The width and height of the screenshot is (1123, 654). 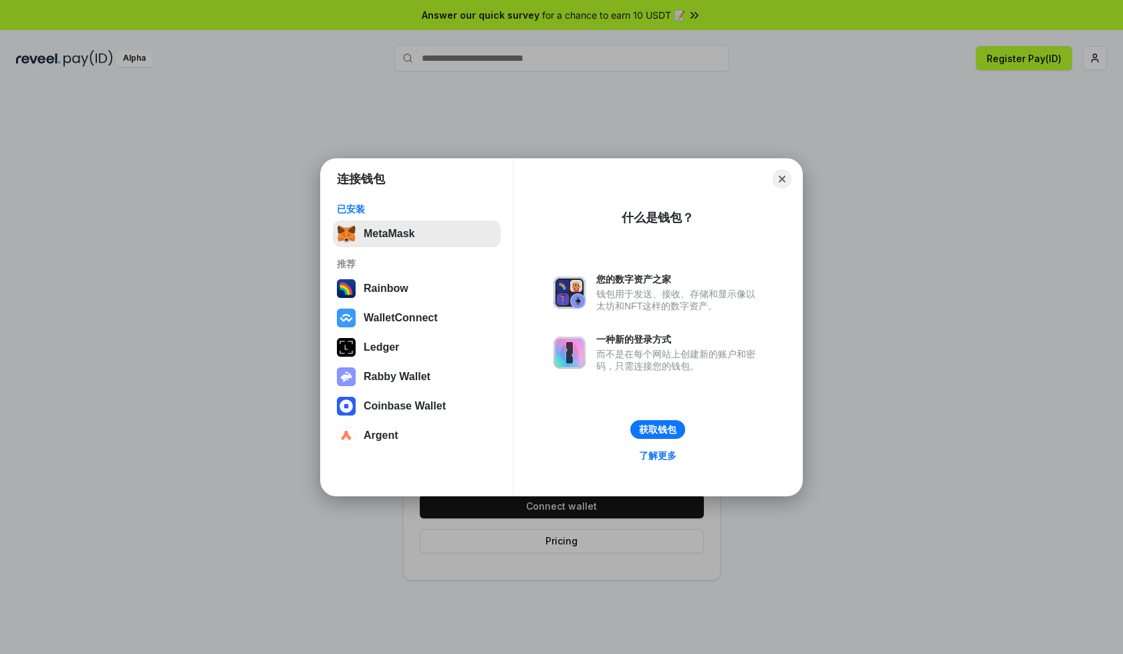 I want to click on button: MetaMask, so click(x=416, y=234).